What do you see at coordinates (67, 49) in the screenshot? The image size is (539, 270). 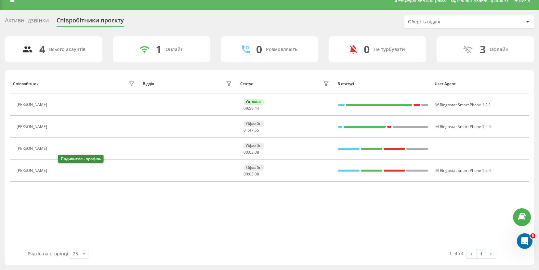 I see `div: Всього акаунтів` at bounding box center [67, 49].